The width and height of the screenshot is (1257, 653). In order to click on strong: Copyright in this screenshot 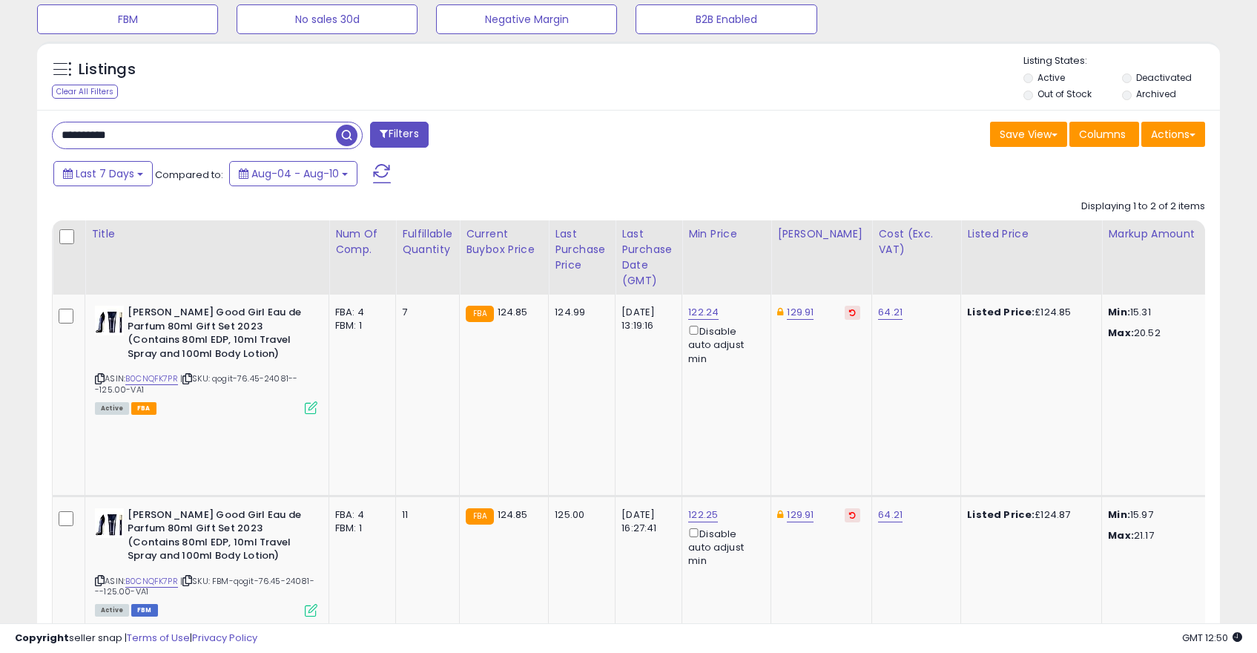, I will do `click(42, 637)`.